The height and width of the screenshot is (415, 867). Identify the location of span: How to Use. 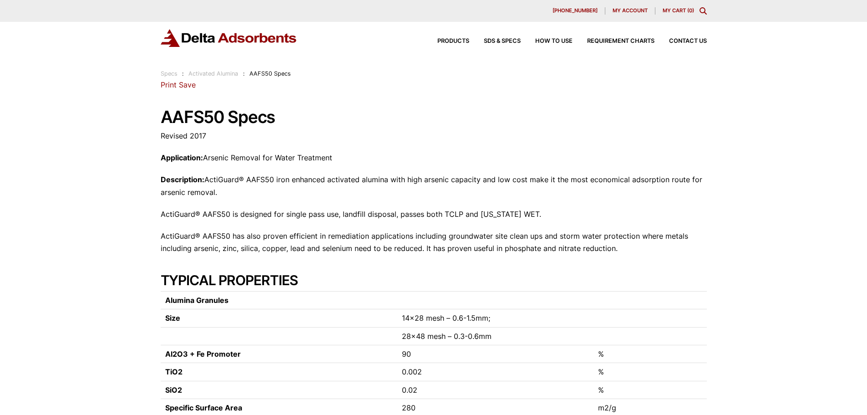
(554, 41).